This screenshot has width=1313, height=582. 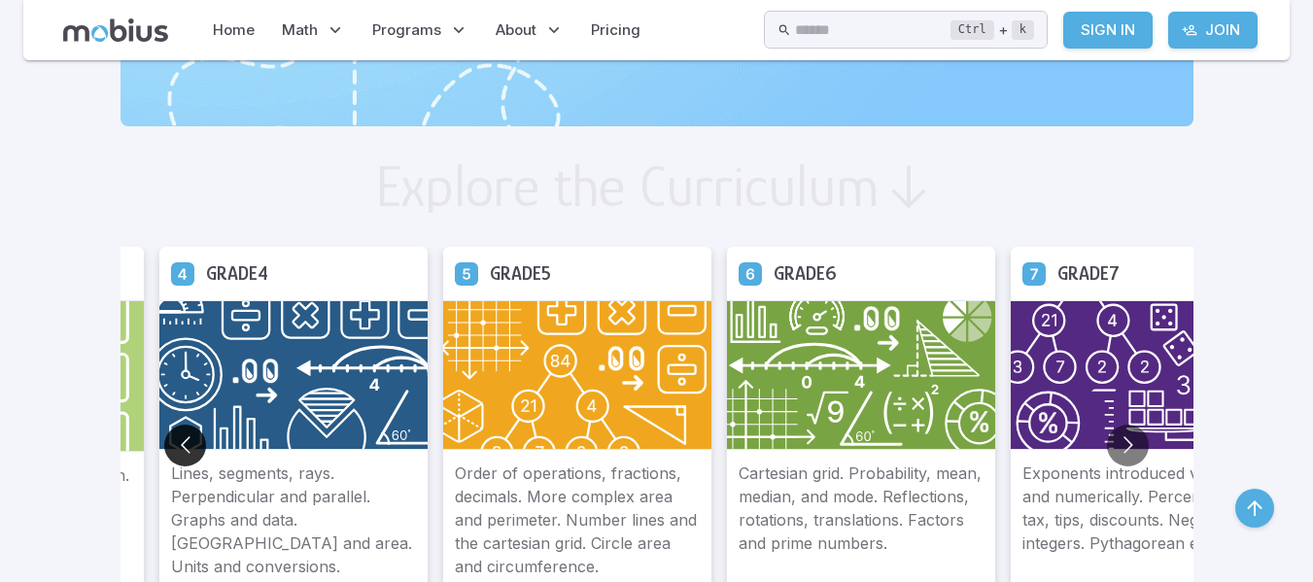 I want to click on a: Home, so click(x=233, y=30).